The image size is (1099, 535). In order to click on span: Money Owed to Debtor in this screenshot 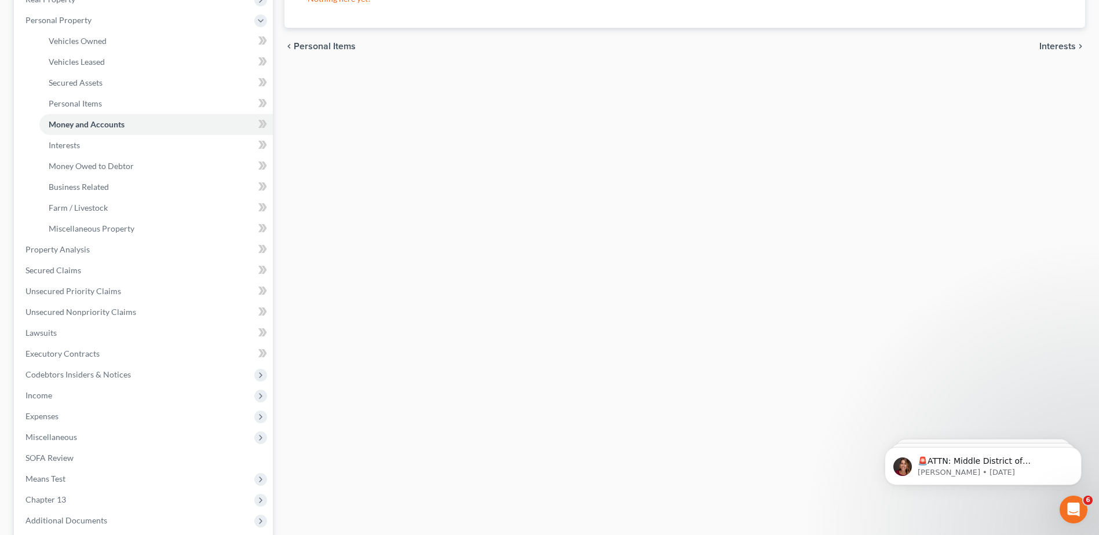, I will do `click(91, 166)`.